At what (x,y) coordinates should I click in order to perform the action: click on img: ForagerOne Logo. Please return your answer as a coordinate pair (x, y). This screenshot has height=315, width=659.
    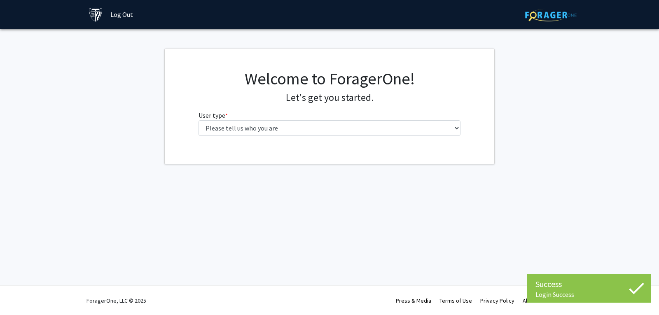
    Looking at the image, I should click on (551, 15).